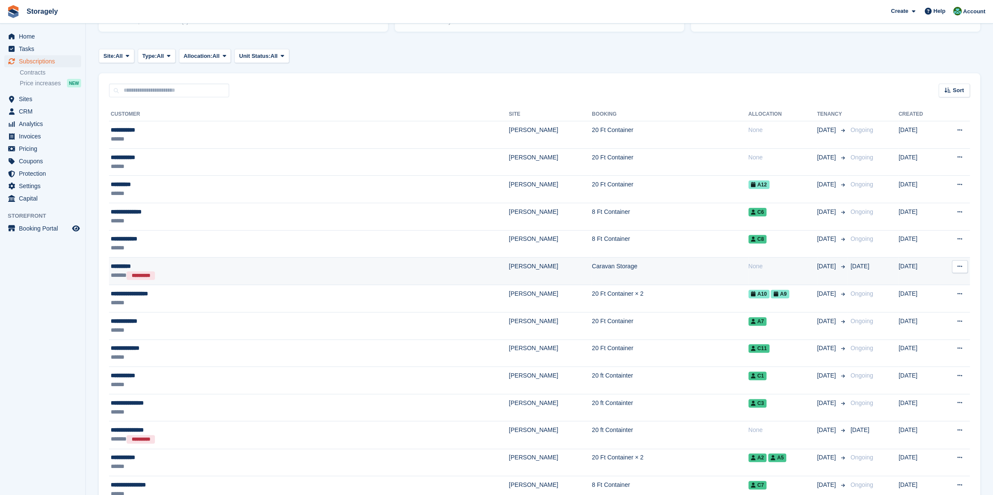  What do you see at coordinates (757, 239) in the screenshot?
I see `span: C8` at bounding box center [757, 239].